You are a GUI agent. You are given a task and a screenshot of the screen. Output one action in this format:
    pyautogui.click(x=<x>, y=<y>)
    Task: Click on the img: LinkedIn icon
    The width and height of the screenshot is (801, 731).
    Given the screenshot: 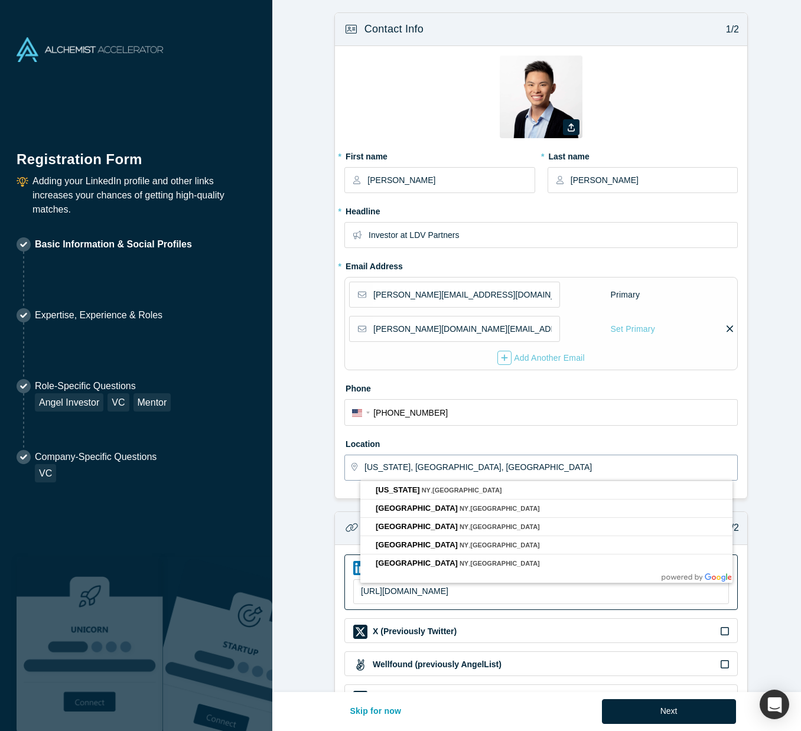 What is the action you would take?
    pyautogui.click(x=360, y=568)
    